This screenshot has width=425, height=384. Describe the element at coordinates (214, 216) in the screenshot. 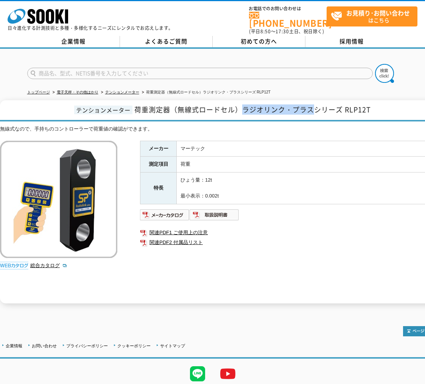

I see `a: 取扱説明書` at that location.